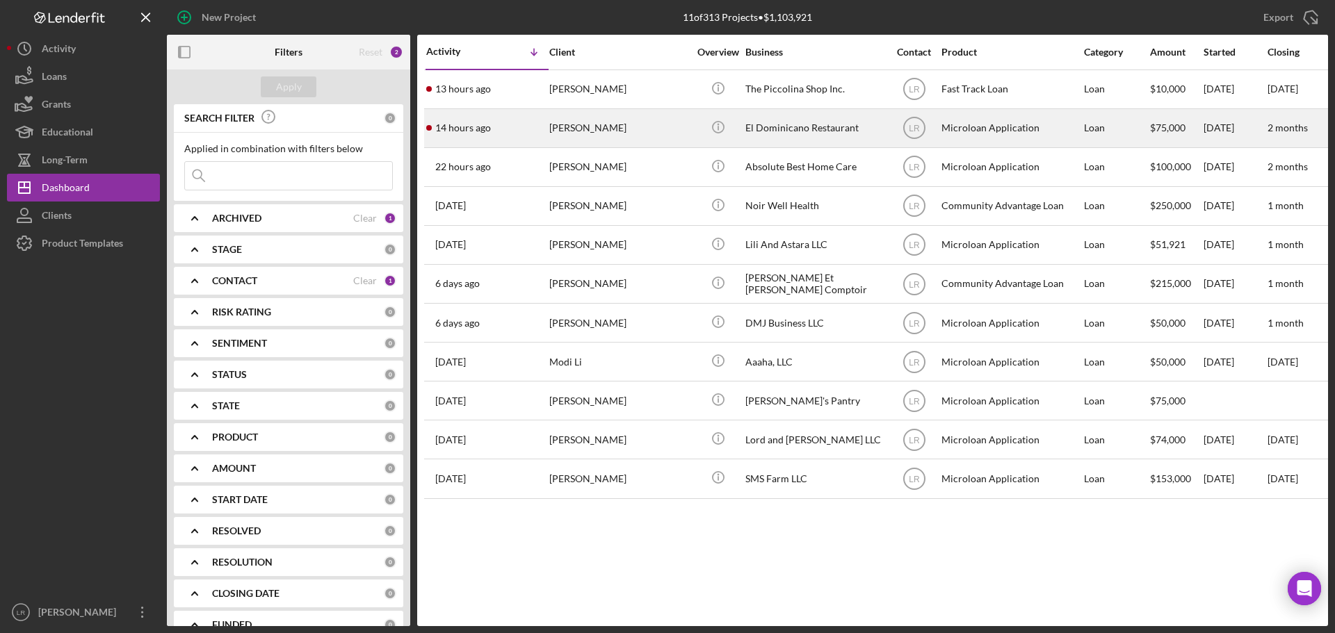 The image size is (1335, 633). I want to click on div: Dashboard, so click(65, 189).